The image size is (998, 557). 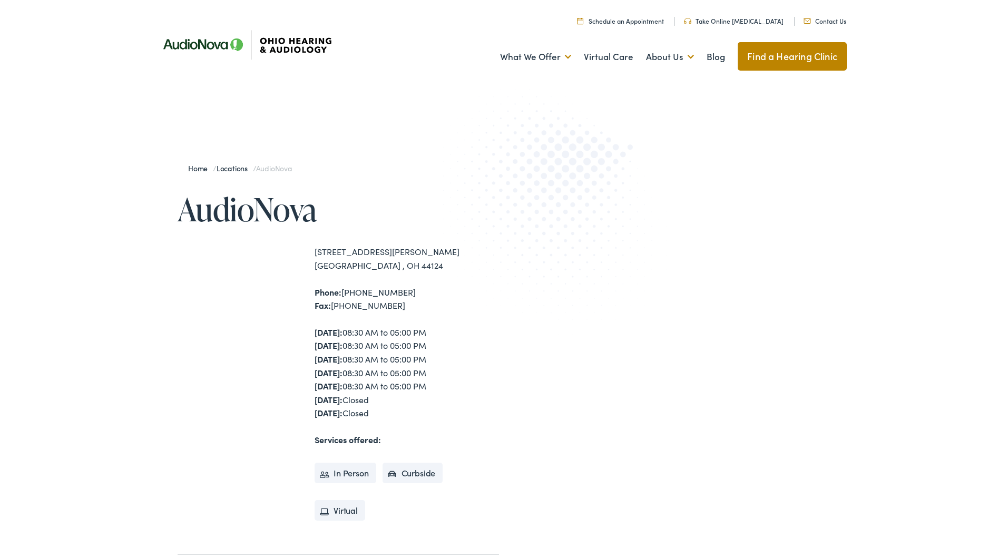 What do you see at coordinates (687, 21) in the screenshot?
I see `img: Headphones icone to schedule online hearing test in Cincinnati, OH` at bounding box center [687, 21].